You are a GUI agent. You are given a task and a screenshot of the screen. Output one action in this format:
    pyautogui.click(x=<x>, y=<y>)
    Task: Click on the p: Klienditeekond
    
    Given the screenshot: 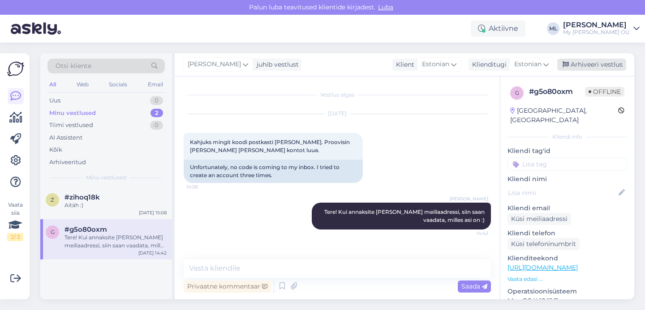 What is the action you would take?
    pyautogui.click(x=567, y=258)
    